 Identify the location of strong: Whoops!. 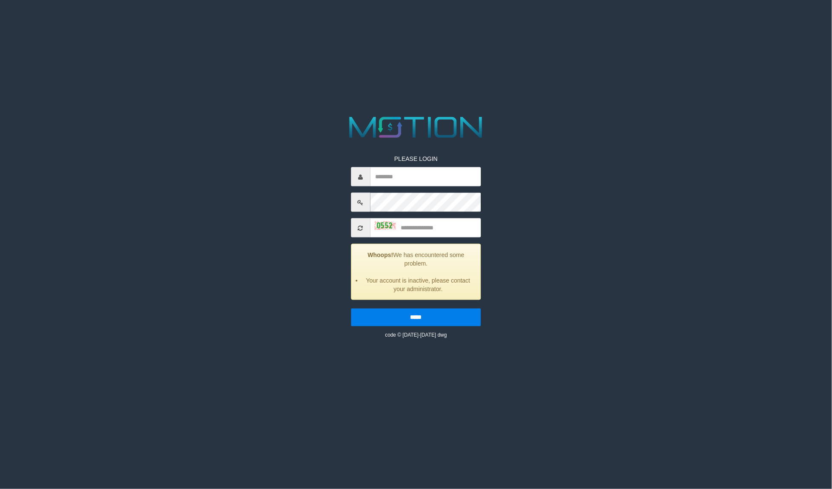
(381, 255).